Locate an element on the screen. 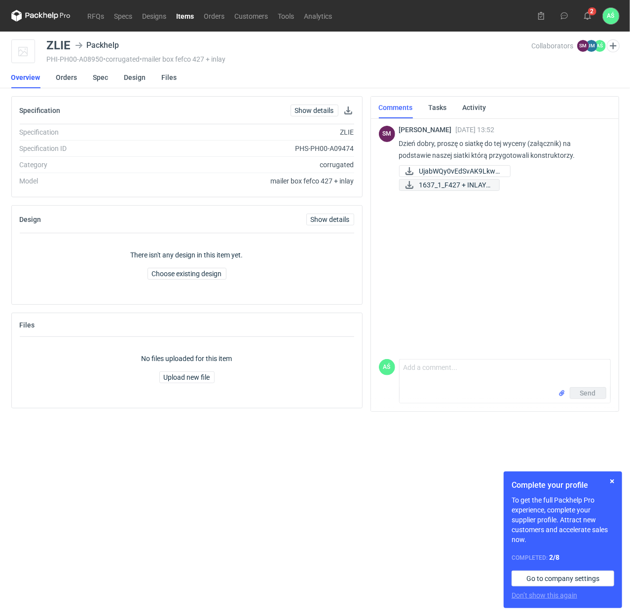 The height and width of the screenshot is (616, 630). div: Sebastian Markut is located at coordinates (387, 134).